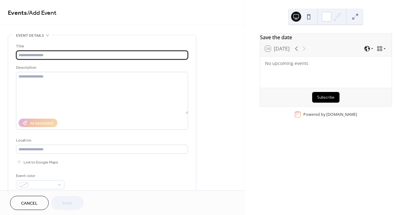 Image resolution: width=407 pixels, height=215 pixels. What do you see at coordinates (101, 46) in the screenshot?
I see `div: Title` at bounding box center [101, 46].